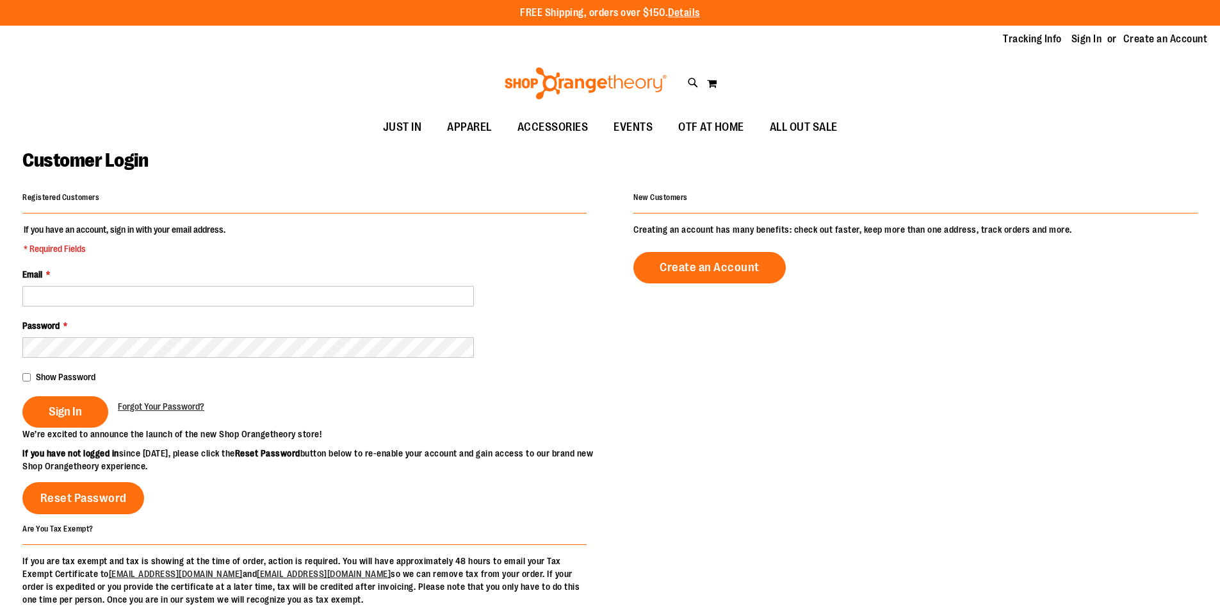  What do you see at coordinates (610, 13) in the screenshot?
I see `p: FREE Shipping, orders over $150.` at bounding box center [610, 13].